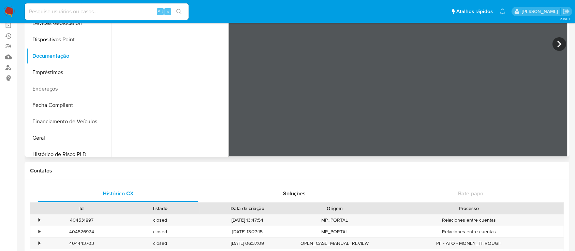 The height and width of the screenshot is (251, 575). Describe the element at coordinates (118, 193) in the screenshot. I see `span: Histórico CX` at that location.